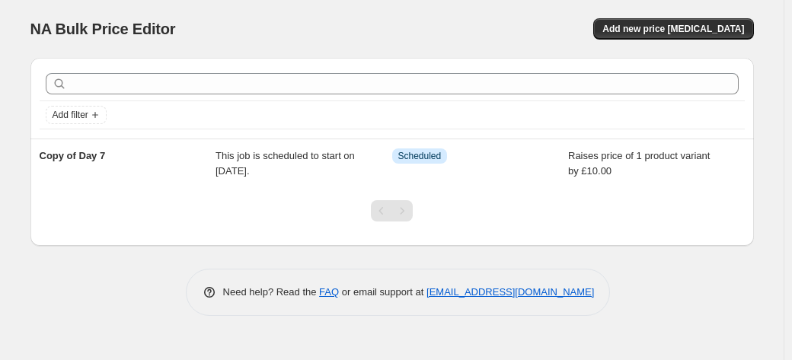 The width and height of the screenshot is (792, 360). What do you see at coordinates (76, 115) in the screenshot?
I see `button: Add filter` at bounding box center [76, 115].